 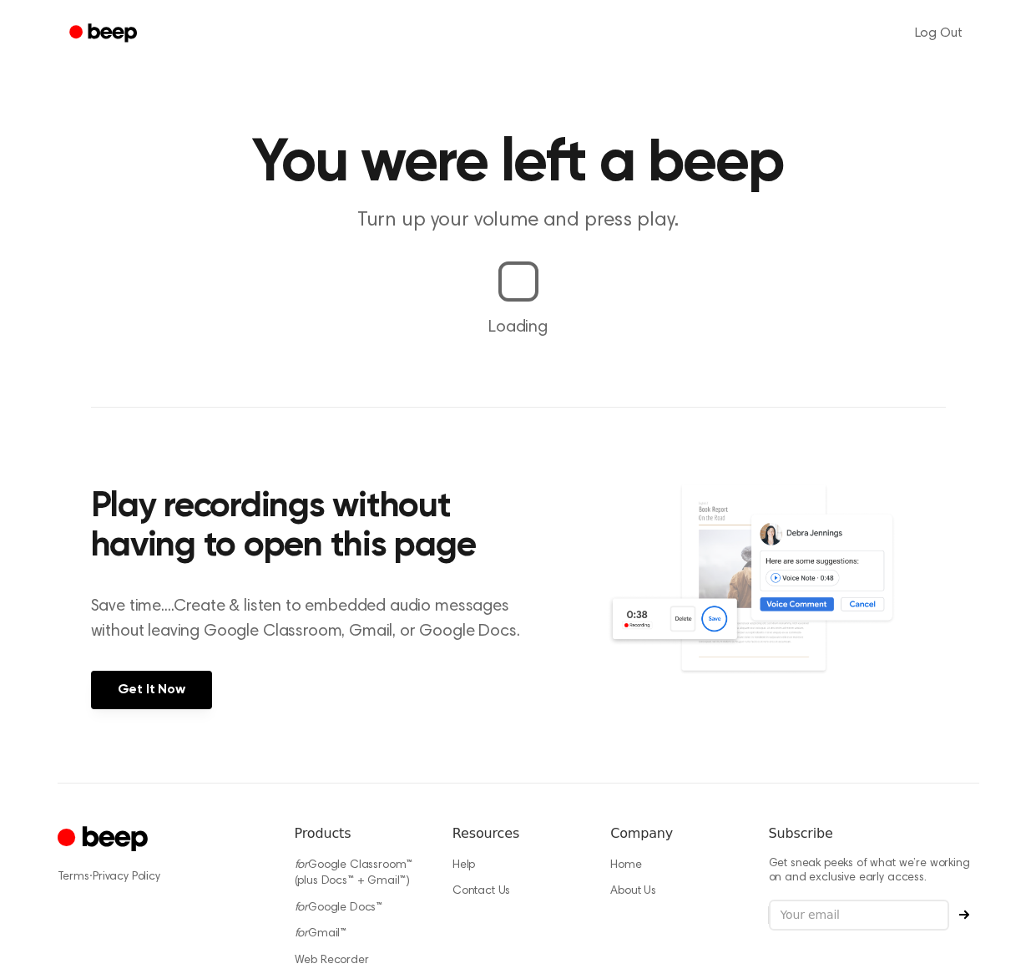 I want to click on p: Get sneak peeks of what we’re working on and exclusive early access., so click(x=874, y=871).